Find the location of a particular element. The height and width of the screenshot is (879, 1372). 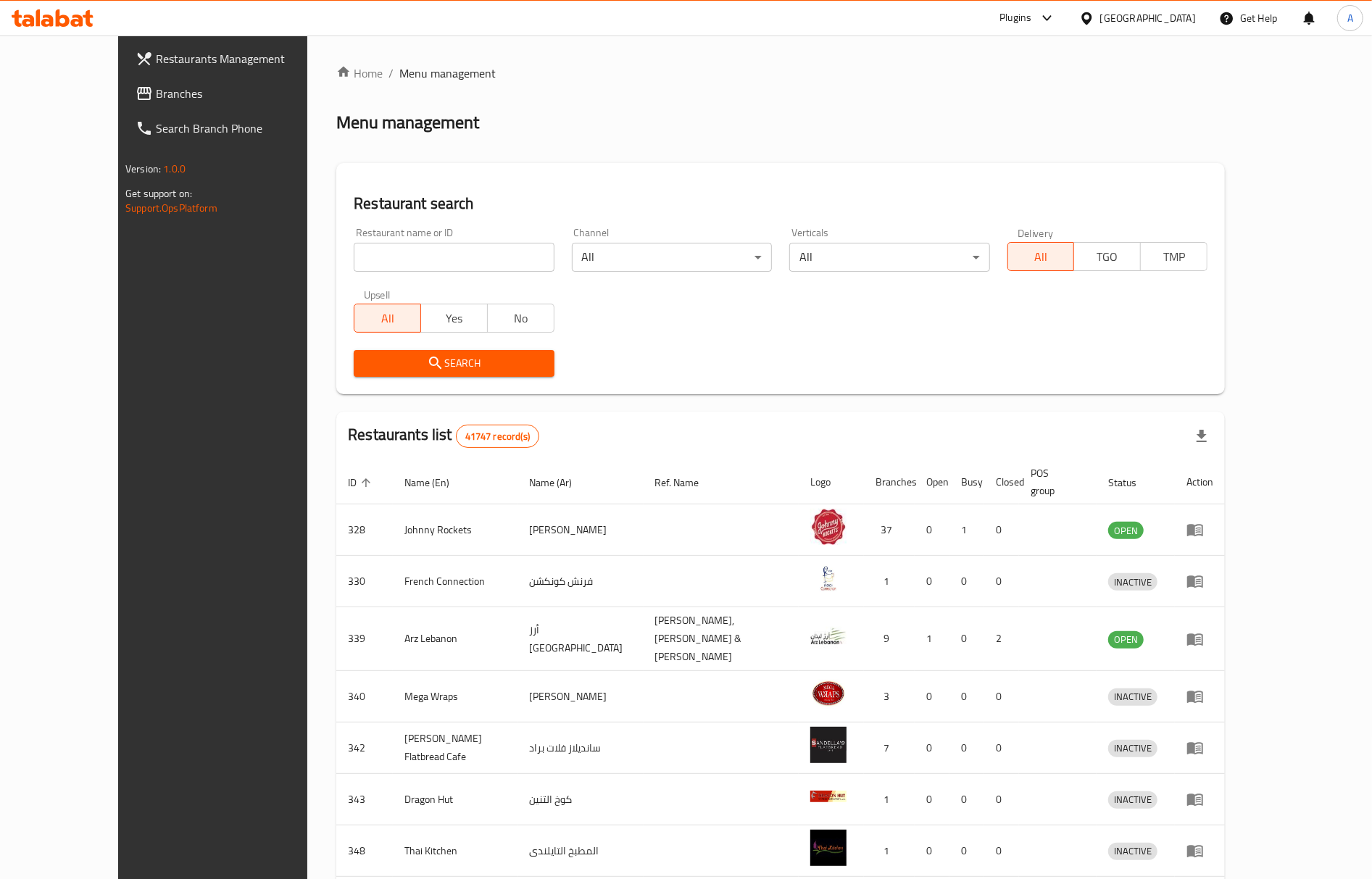

h2: Menu management is located at coordinates (407, 123).